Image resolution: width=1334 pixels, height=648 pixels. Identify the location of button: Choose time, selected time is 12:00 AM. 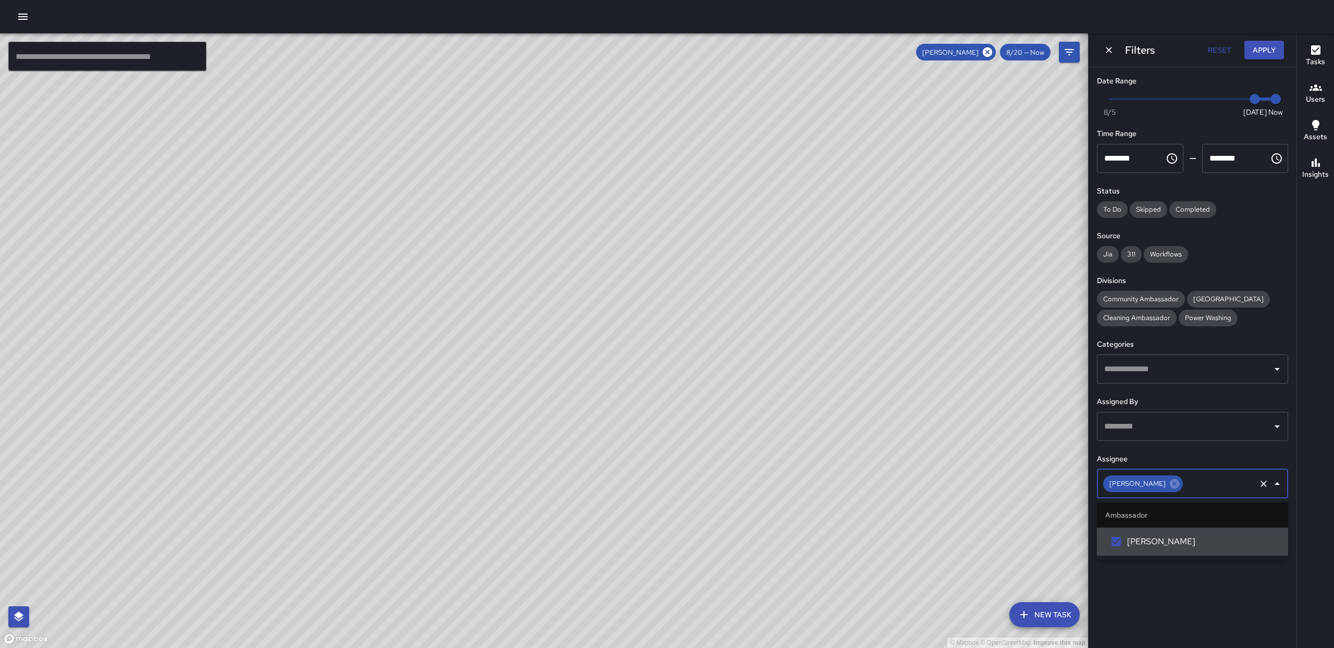
(1172, 158).